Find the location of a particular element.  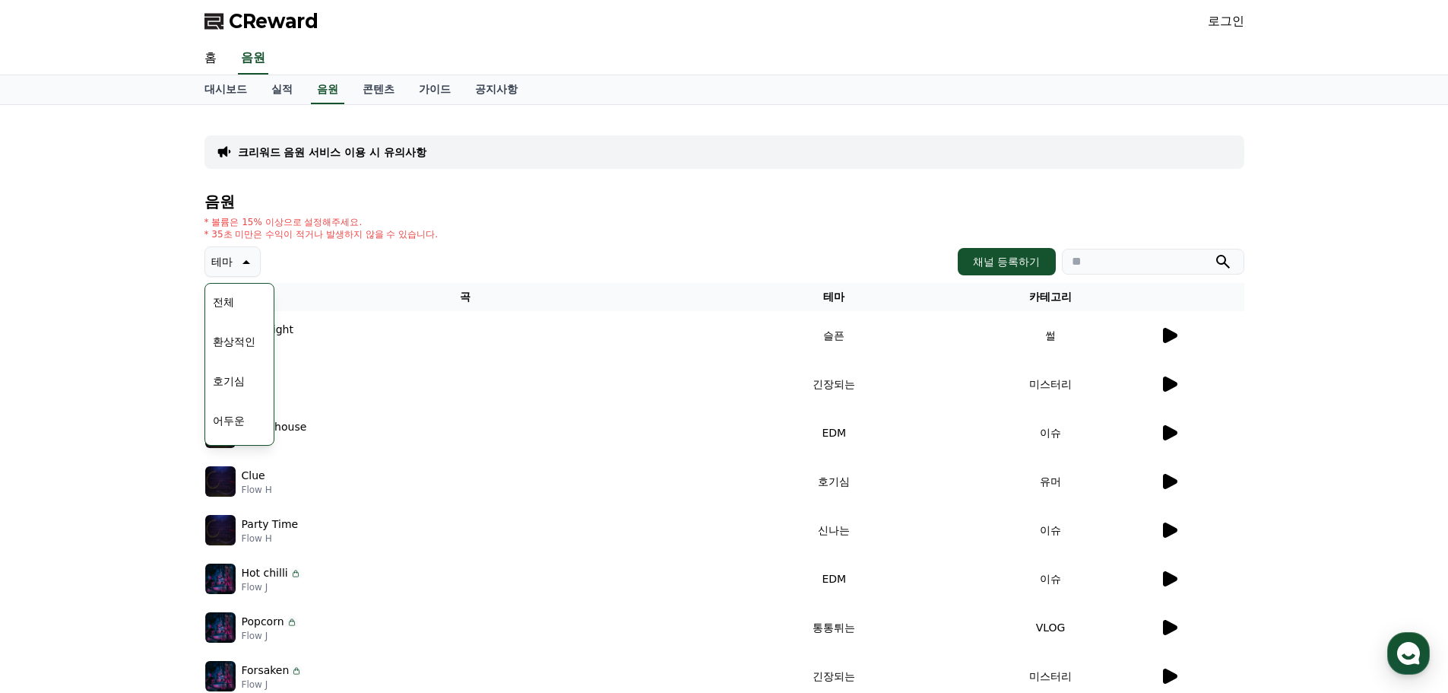

p: * 35초 미만은 수익이 적거나 발생하지 않을 수 있습니다. is located at coordinates (322, 234).